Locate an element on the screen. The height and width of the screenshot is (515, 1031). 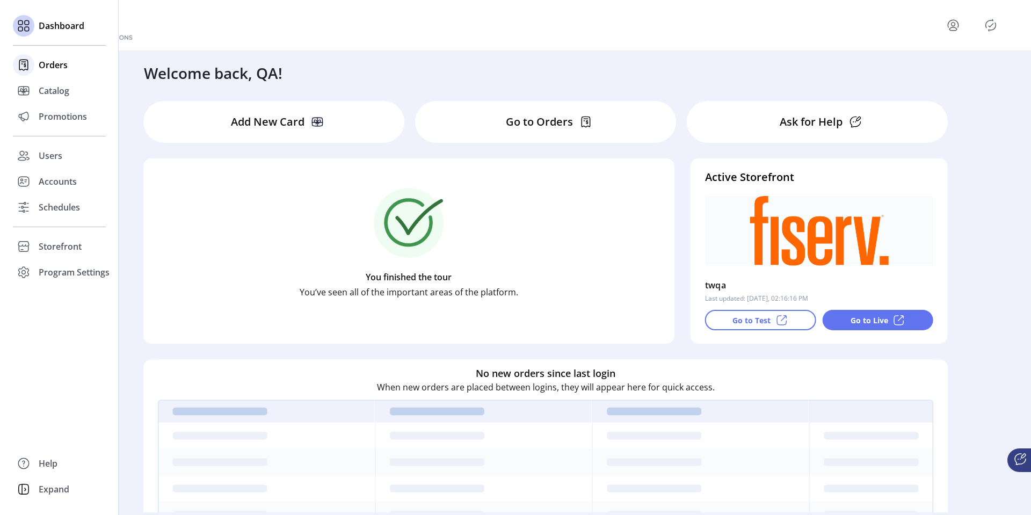
span: Catalog is located at coordinates (54, 91).